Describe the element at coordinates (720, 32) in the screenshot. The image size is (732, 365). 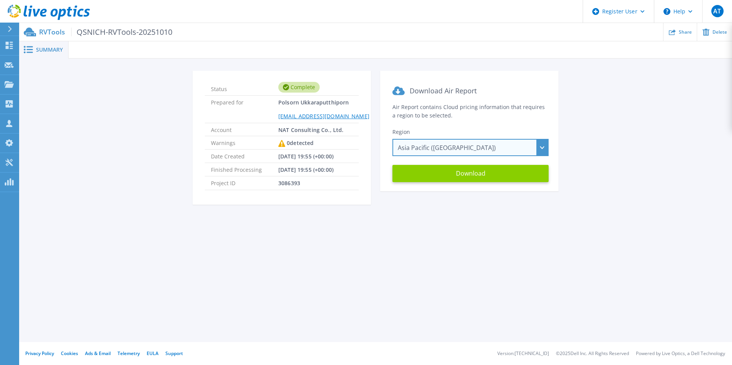
I see `span: Delete` at that location.